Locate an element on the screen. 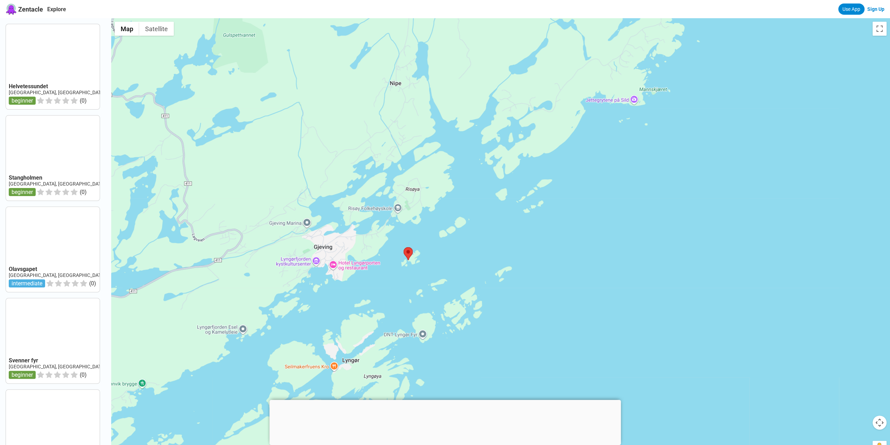 The image size is (890, 445). a: Zentacle logoZentacle is located at coordinates (24, 9).